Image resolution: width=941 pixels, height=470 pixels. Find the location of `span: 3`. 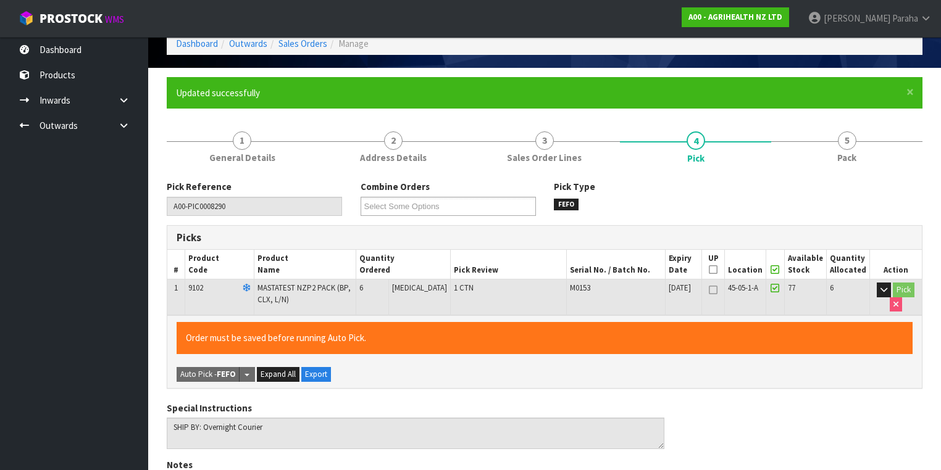

span: 3 is located at coordinates (544, 141).